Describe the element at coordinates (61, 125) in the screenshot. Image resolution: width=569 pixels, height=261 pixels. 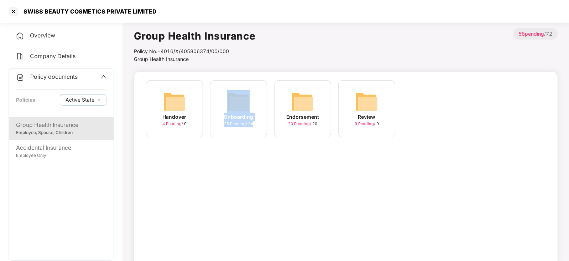
I see `div: Group Health Insurance` at that location.